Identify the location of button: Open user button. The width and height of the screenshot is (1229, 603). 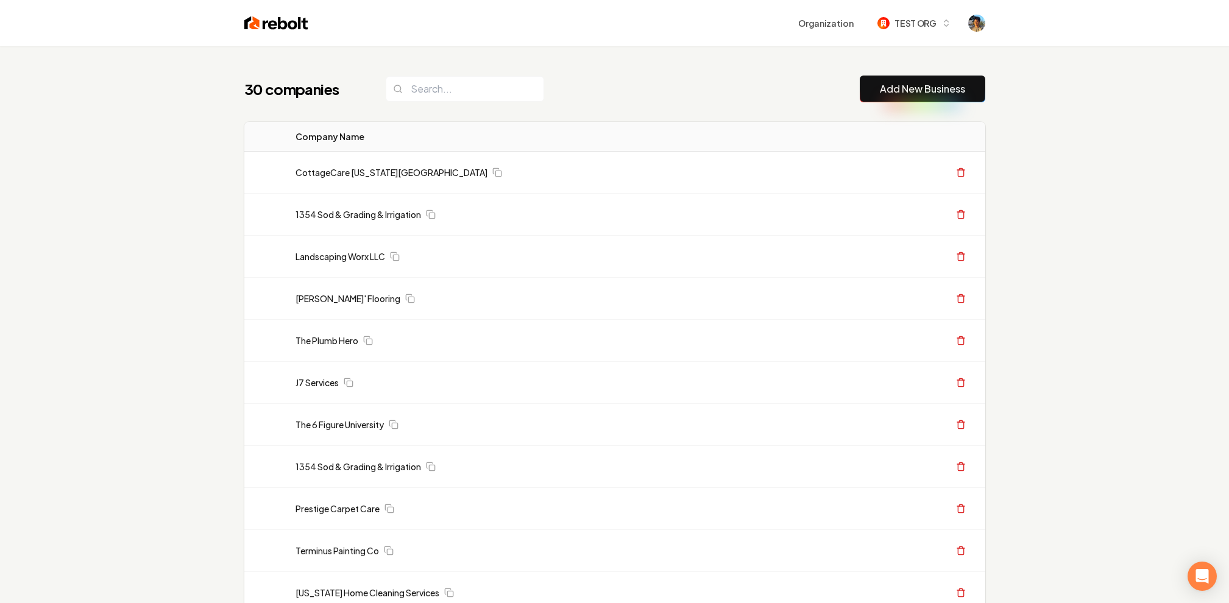
(977, 23).